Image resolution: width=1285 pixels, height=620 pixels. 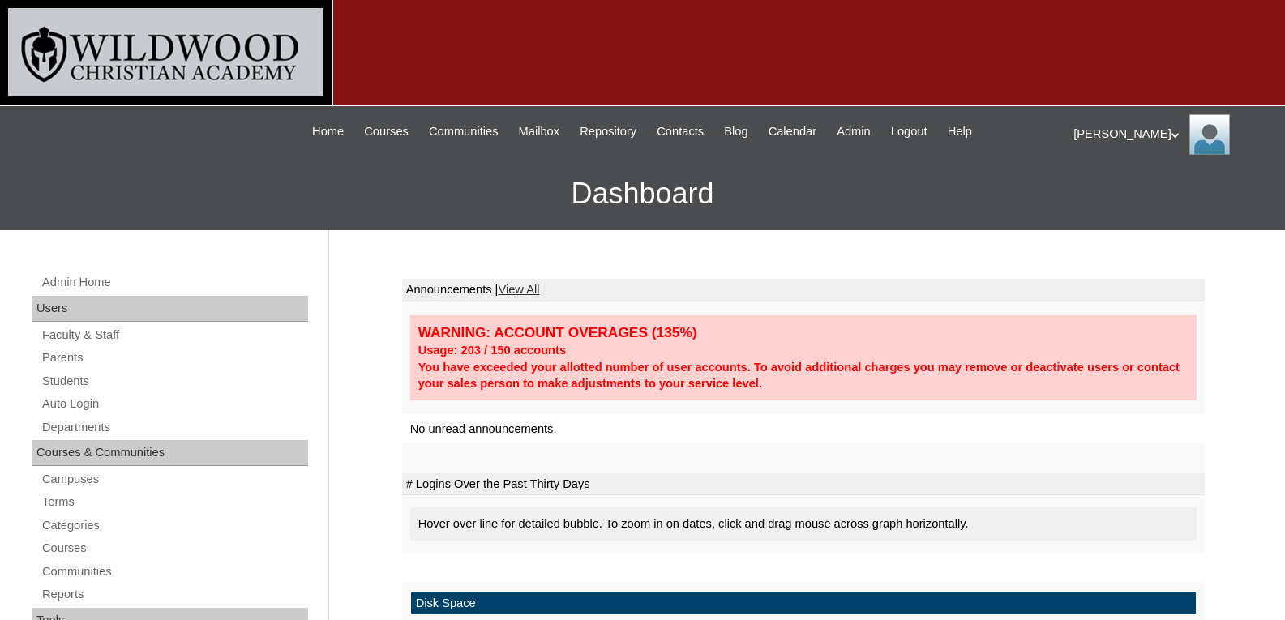 What do you see at coordinates (680, 131) in the screenshot?
I see `a: Contacts` at bounding box center [680, 131].